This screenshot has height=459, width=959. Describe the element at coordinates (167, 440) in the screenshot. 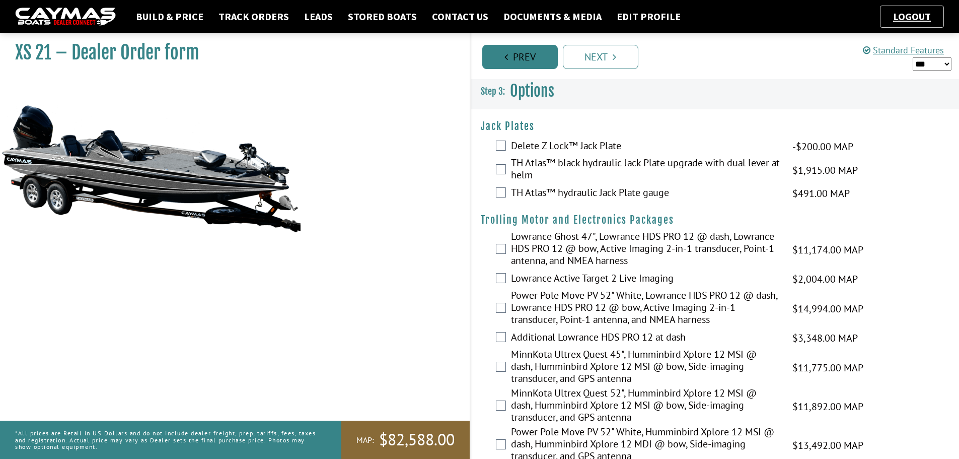

I see `p: *All prices are Retail in US Dollars and do not include dealer freight, prep, tariffs, fees, taxe...` at that location.